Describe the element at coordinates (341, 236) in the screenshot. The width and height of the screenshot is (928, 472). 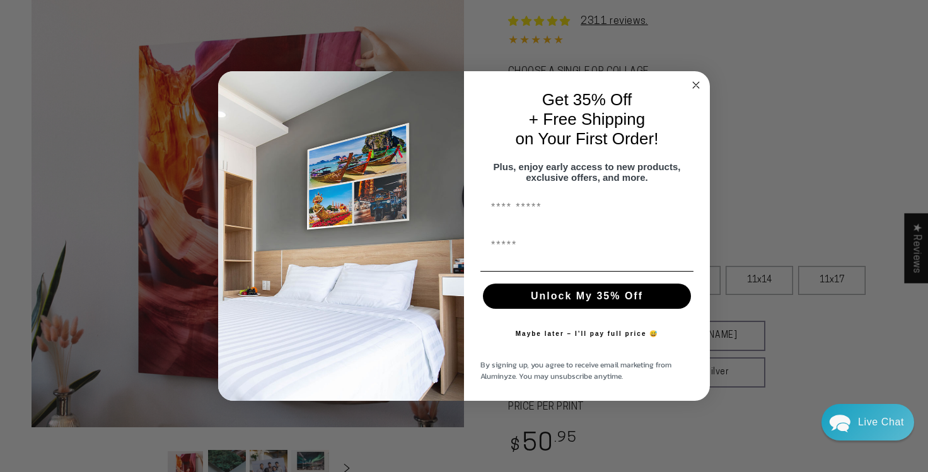
I see `img: 728e4f65-7e6c-44e2-b7d1-0292a396982f.jpeg` at that location.